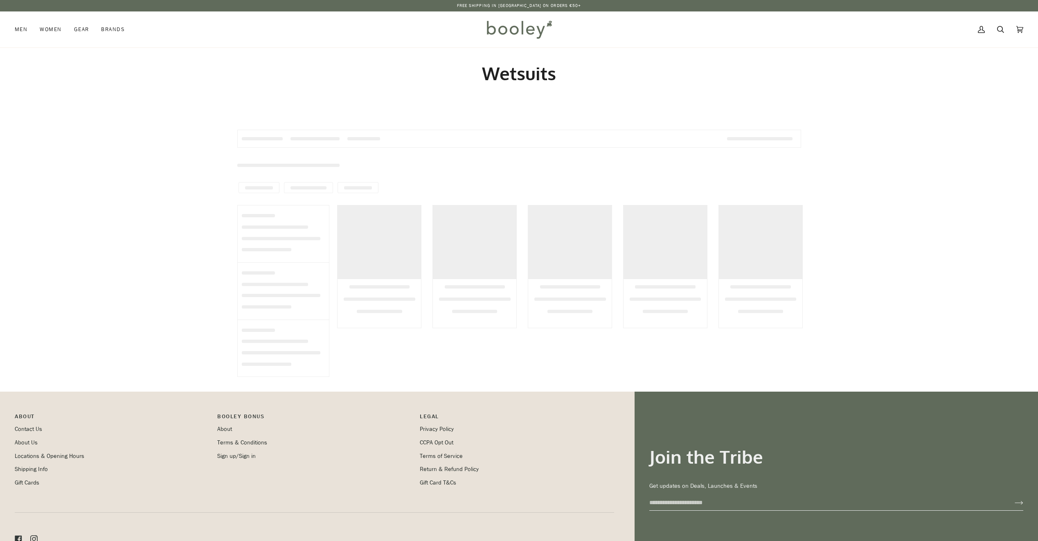  I want to click on a: Gear, so click(81, 29).